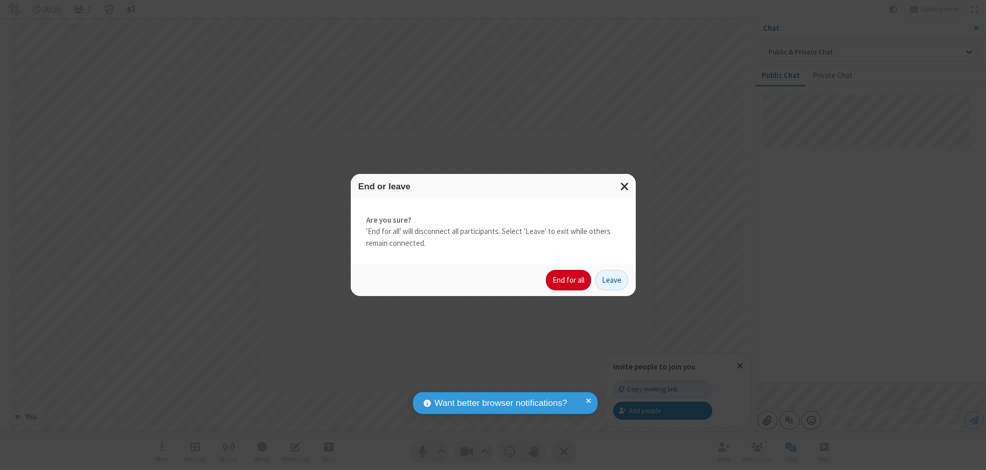  Describe the element at coordinates (493, 232) in the screenshot. I see `div: 'End for all' will disconnect all participants. Select 'Leave' to exit while others remain connec...` at that location.